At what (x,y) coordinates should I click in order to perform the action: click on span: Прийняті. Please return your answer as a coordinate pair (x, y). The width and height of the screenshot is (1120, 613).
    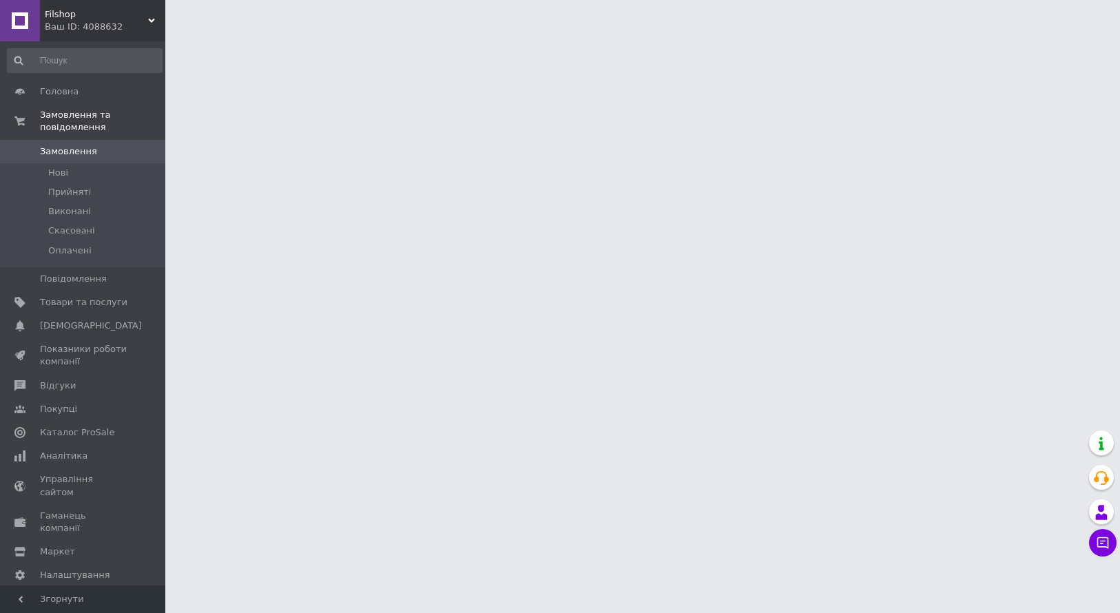
    Looking at the image, I should click on (70, 192).